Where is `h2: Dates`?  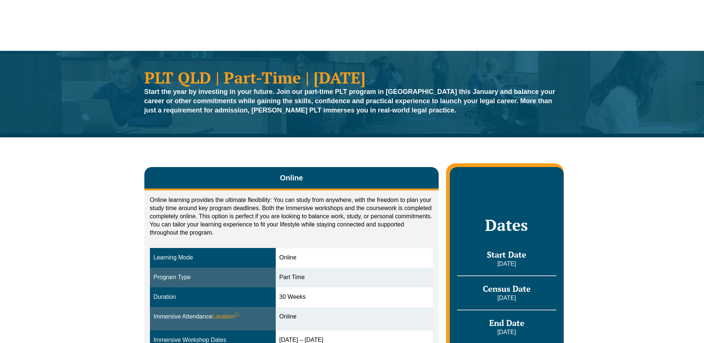
h2: Dates is located at coordinates (507, 225).